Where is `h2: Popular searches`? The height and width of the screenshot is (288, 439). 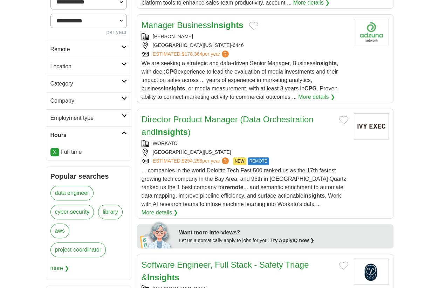 h2: Popular searches is located at coordinates (89, 176).